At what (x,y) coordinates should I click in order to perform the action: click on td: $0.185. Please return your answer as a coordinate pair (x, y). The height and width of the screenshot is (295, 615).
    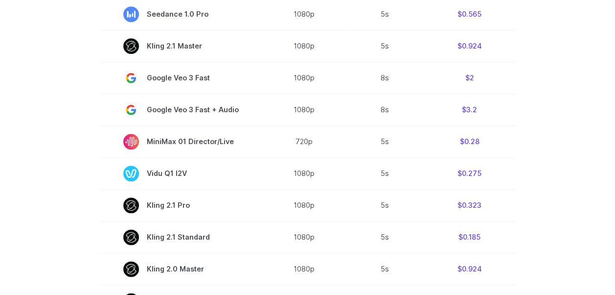
    Looking at the image, I should click on (470, 236).